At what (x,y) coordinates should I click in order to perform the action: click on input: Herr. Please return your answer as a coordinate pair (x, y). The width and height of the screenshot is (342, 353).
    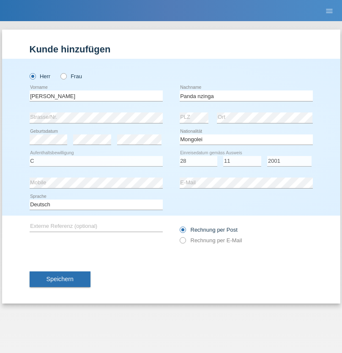
    Looking at the image, I should click on (32, 76).